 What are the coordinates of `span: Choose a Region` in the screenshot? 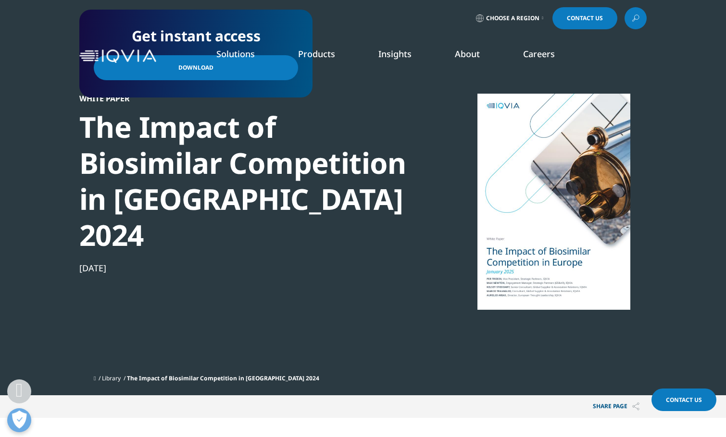 It's located at (512, 18).